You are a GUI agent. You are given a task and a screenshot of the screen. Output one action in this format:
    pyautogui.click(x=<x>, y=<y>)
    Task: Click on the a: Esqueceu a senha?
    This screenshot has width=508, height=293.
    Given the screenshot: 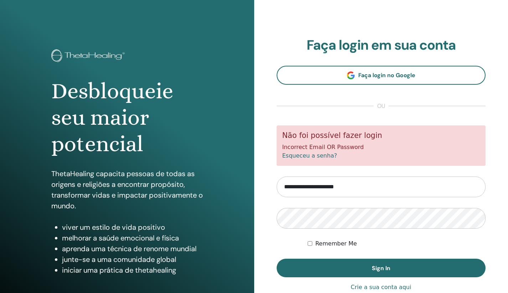 What is the action you would take?
    pyautogui.click(x=310, y=155)
    